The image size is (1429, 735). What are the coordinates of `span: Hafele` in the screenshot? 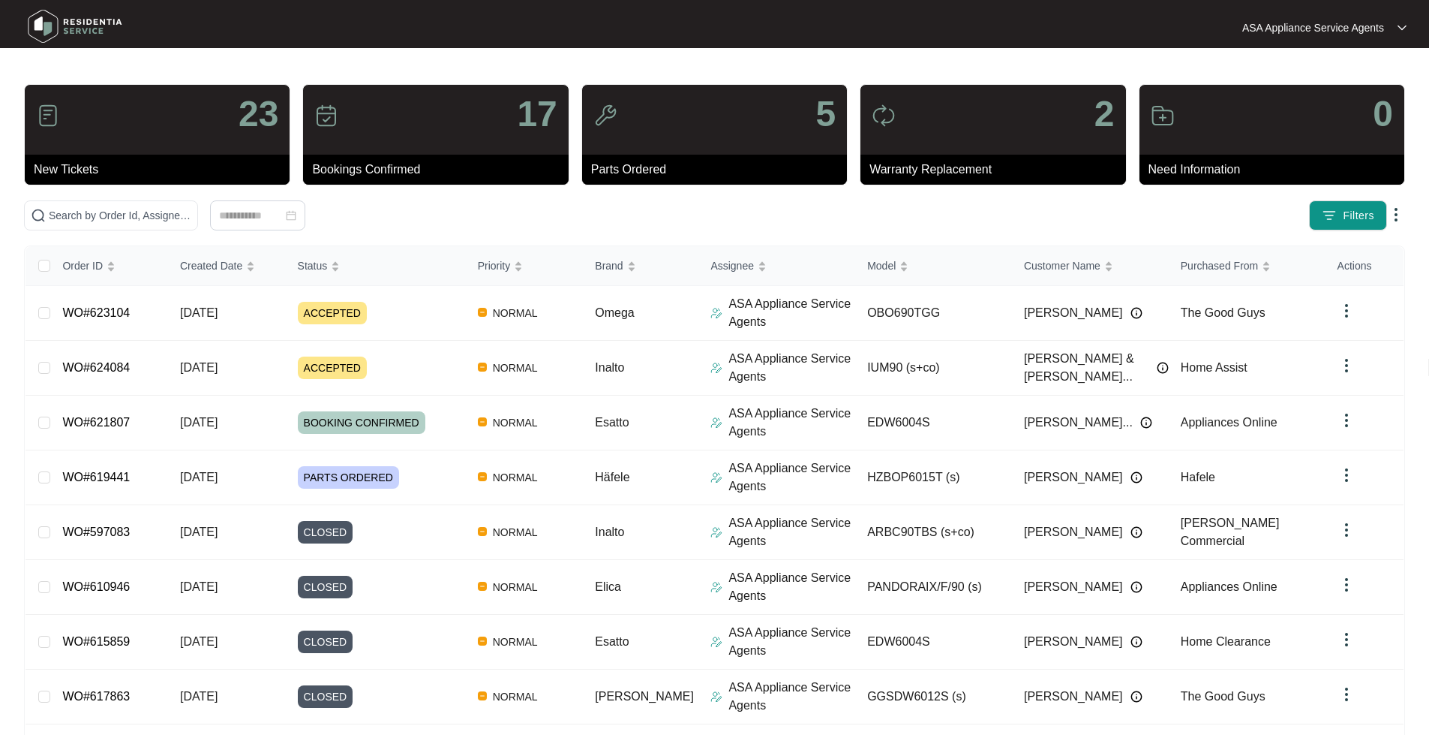 It's located at (1198, 476).